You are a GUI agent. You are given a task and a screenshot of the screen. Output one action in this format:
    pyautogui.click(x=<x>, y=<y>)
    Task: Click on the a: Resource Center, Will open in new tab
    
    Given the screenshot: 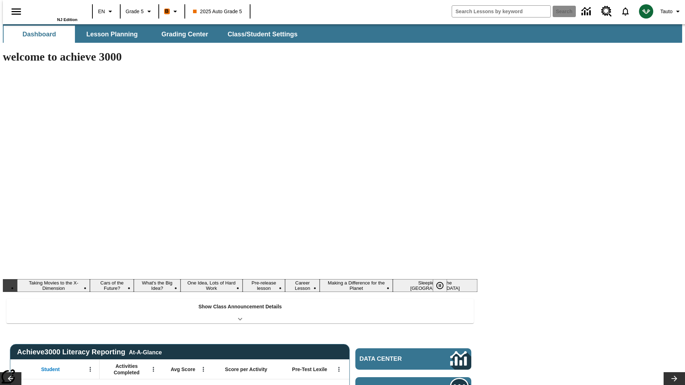 What is the action you would take?
    pyautogui.click(x=607, y=11)
    